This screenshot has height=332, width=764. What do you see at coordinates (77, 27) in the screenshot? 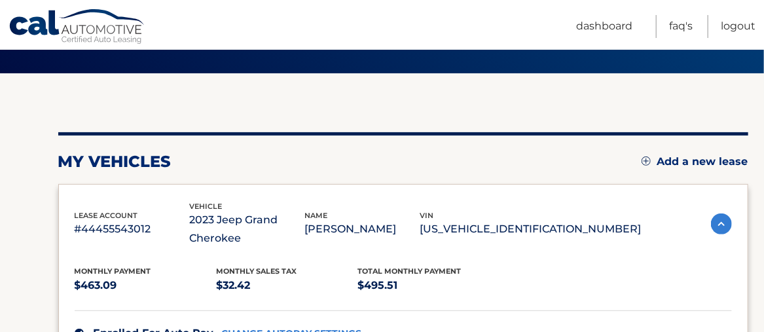
I see `a: Cal Automotive` at bounding box center [77, 27].